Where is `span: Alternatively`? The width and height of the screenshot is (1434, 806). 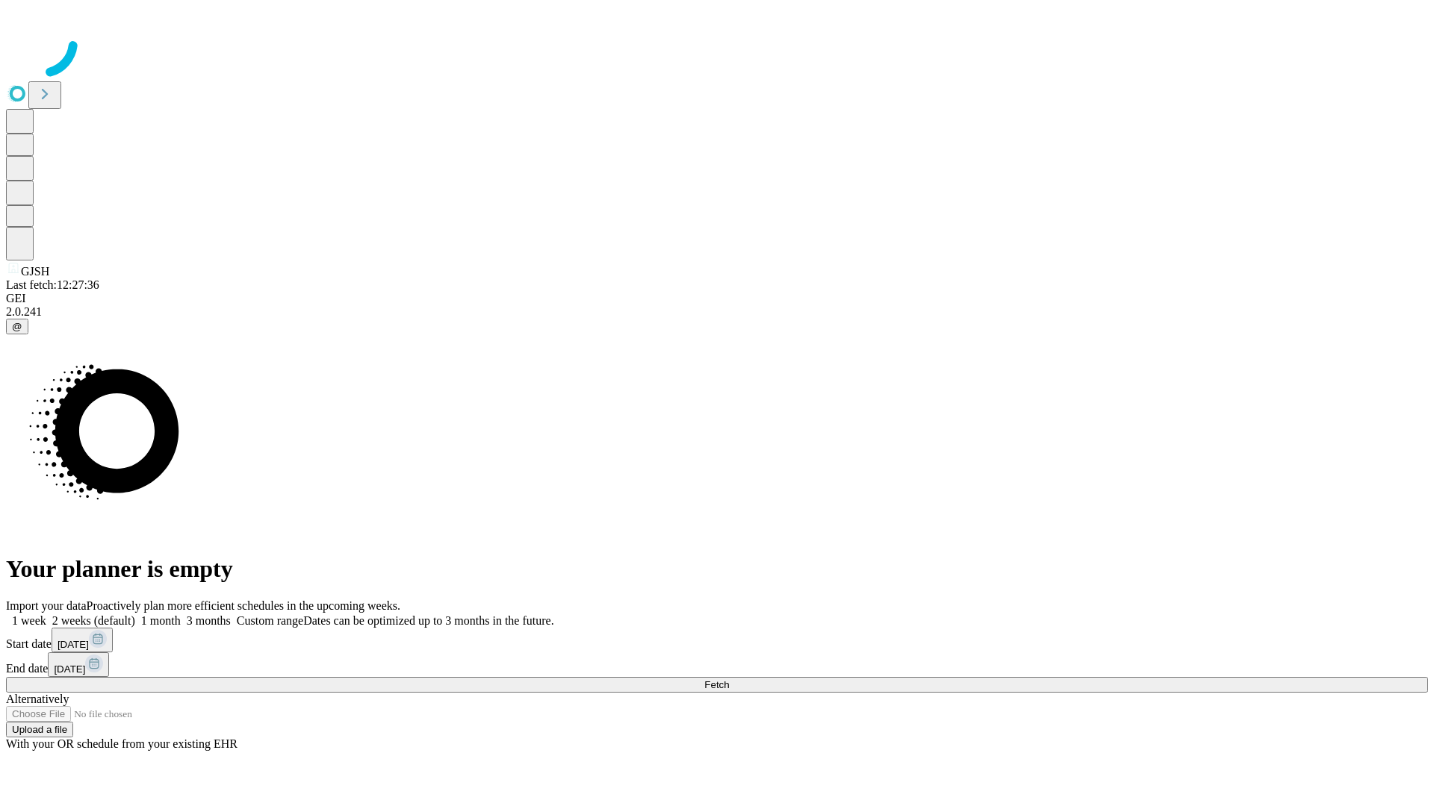
span: Alternatively is located at coordinates (37, 699).